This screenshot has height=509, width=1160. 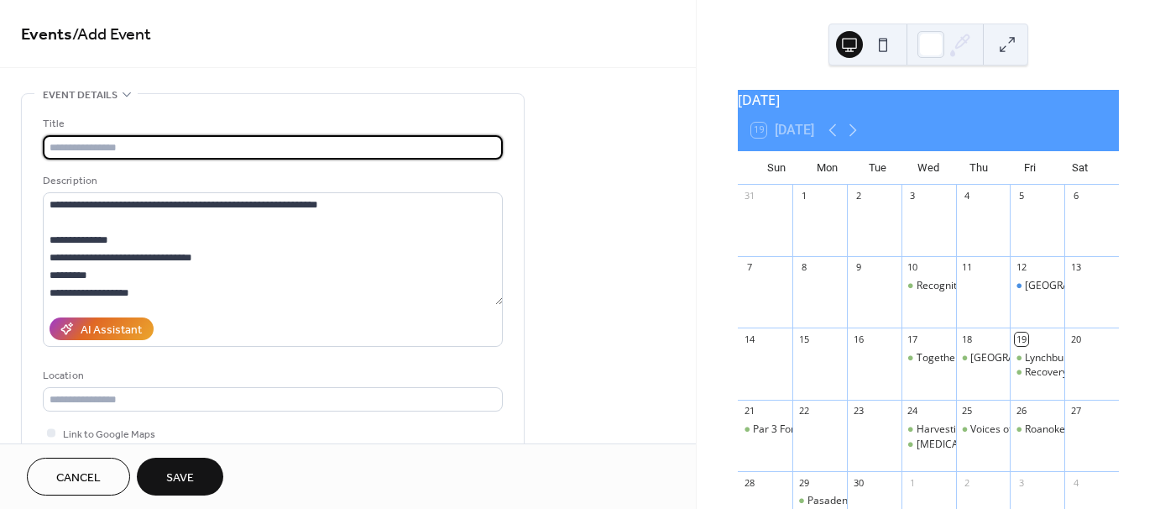 I want to click on div: Fri, so click(x=1029, y=168).